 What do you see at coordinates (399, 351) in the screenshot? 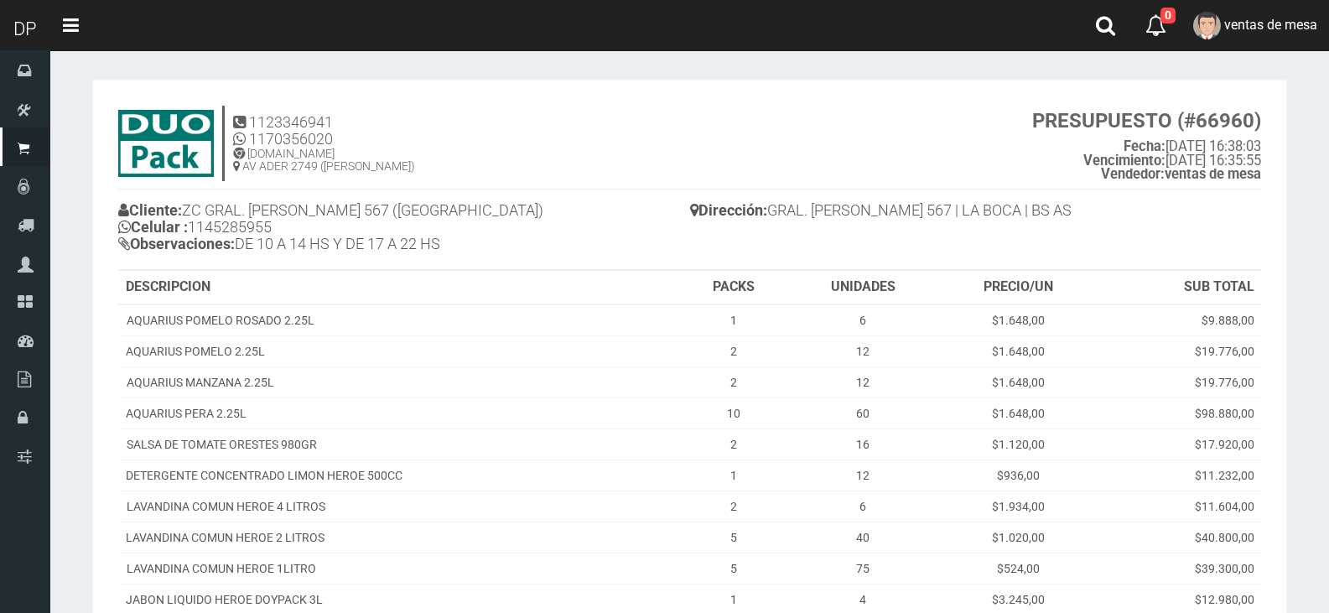
I see `td: AQUARIUS POMELO 2.25L` at bounding box center [399, 351].